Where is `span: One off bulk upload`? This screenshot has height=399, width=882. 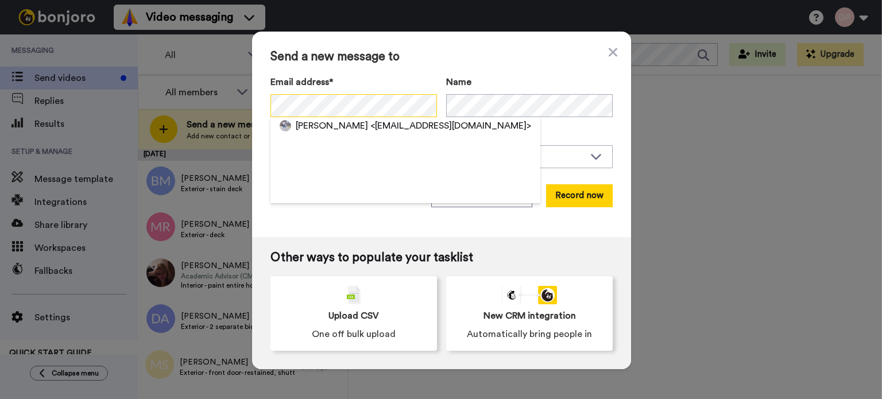
span: One off bulk upload is located at coordinates (354, 334).